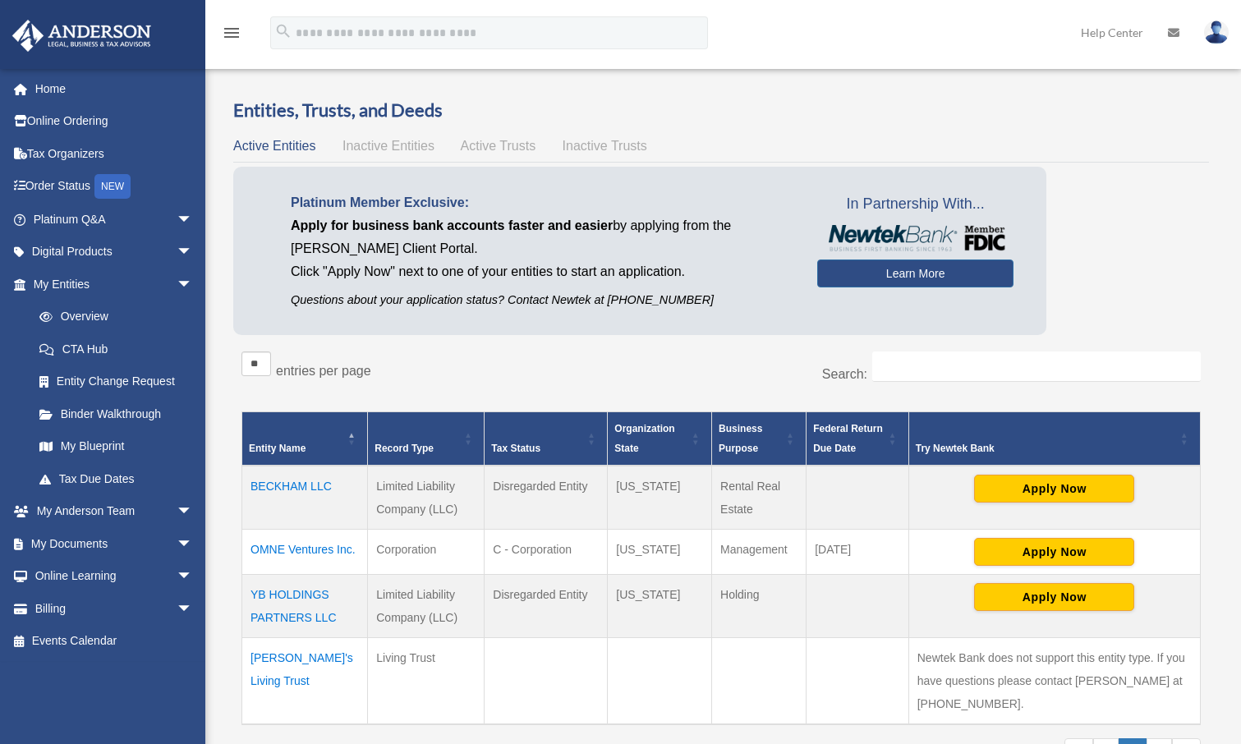 The width and height of the screenshot is (1241, 744). Describe the element at coordinates (232, 35) in the screenshot. I see `a: menu` at that location.